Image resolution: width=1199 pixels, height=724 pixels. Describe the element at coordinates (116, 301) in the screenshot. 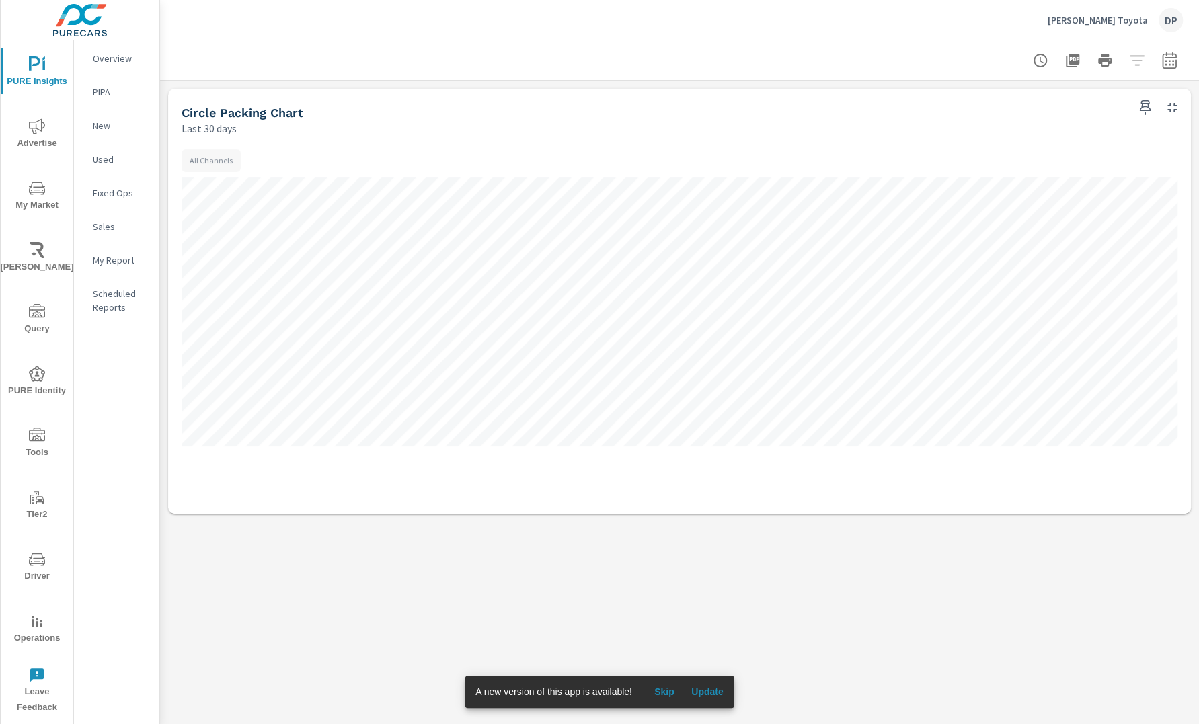

I see `div: Scheduled Reports` at that location.